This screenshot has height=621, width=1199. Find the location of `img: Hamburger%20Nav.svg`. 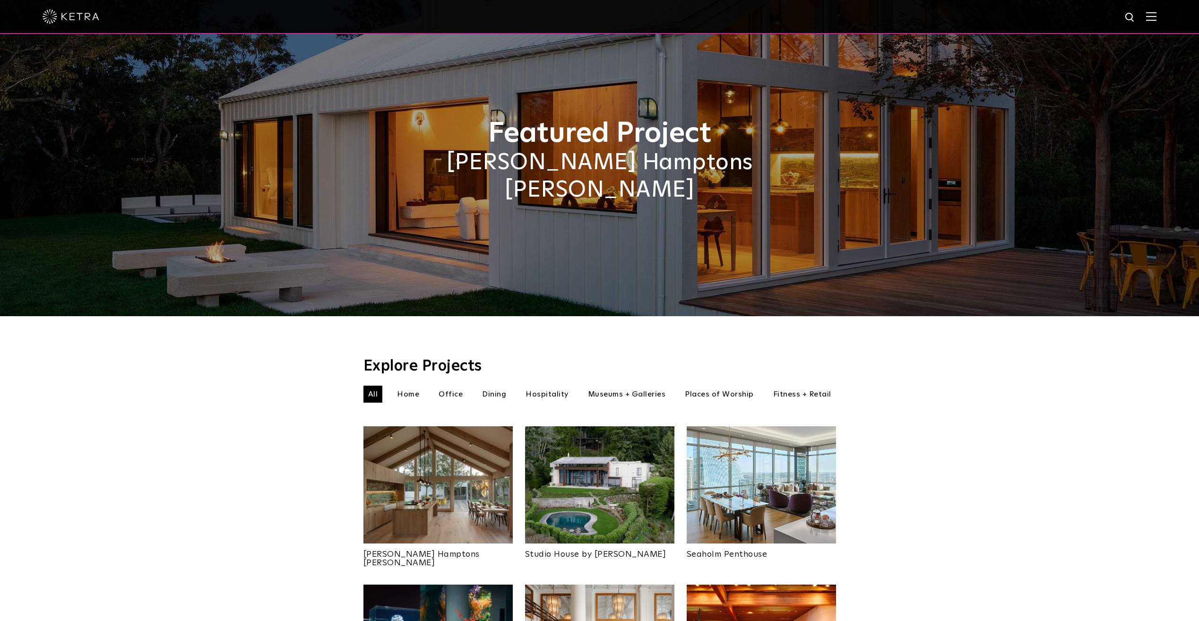

img: Hamburger%20Nav.svg is located at coordinates (1152, 16).